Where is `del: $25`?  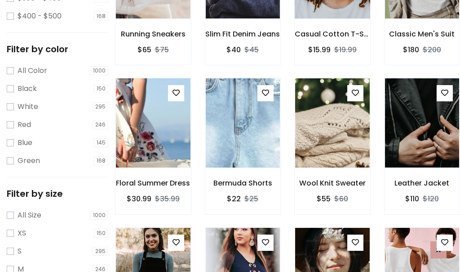
del: $25 is located at coordinates (251, 198).